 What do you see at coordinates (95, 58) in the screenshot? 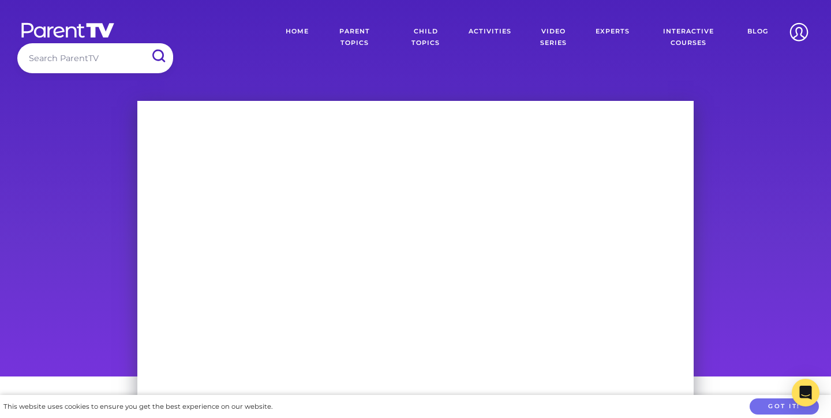
I see `input: Search ParentTV` at bounding box center [95, 58].